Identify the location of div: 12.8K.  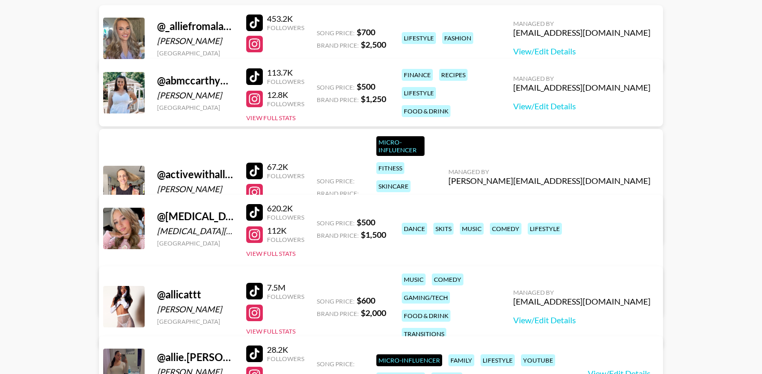
(286, 95).